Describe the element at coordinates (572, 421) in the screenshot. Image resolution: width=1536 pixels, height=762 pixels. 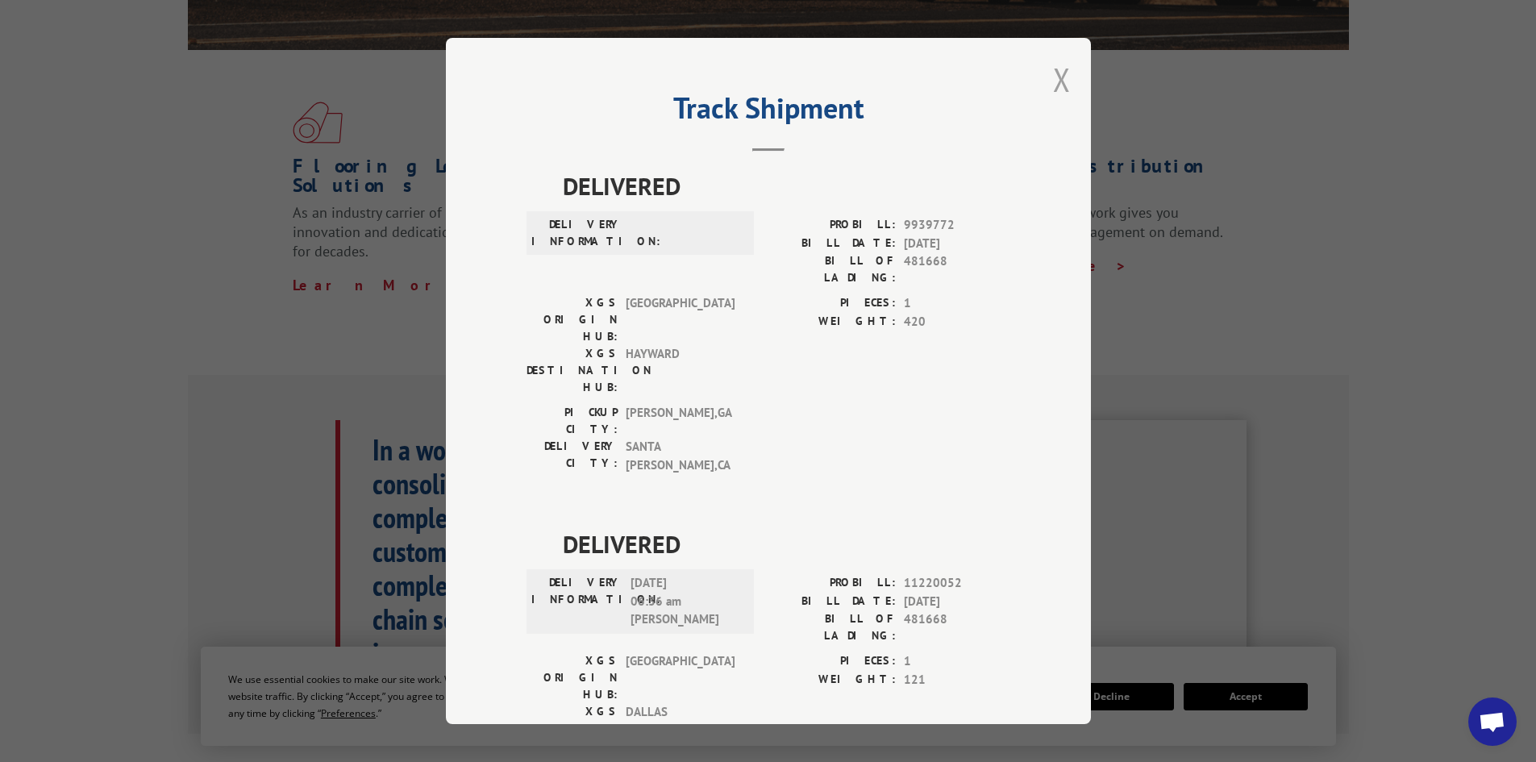
I see `label: PICKUP CITY:` at that location.